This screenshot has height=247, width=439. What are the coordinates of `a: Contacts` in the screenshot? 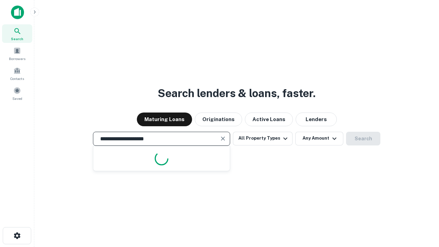 It's located at (17, 73).